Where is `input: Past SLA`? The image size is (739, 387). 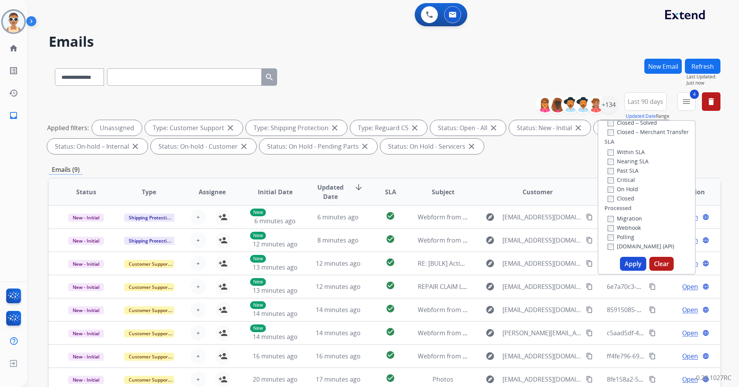 input: Past SLA is located at coordinates (610, 171).